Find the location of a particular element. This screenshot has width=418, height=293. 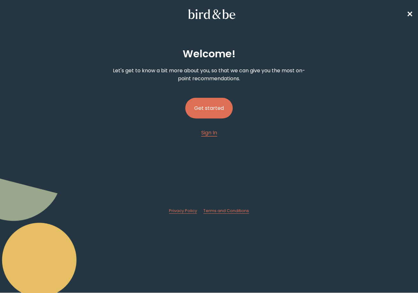

button: Get started is located at coordinates (209, 108).